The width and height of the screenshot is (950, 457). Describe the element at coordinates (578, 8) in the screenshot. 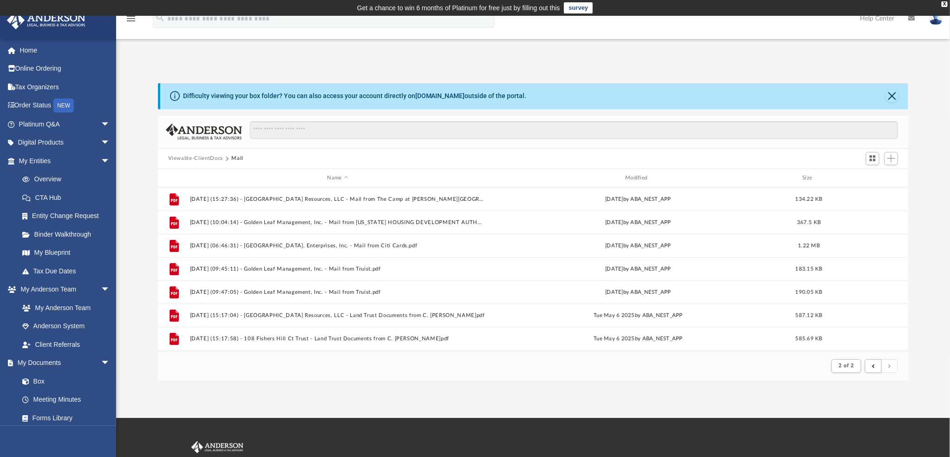

I see `a: survey` at that location.